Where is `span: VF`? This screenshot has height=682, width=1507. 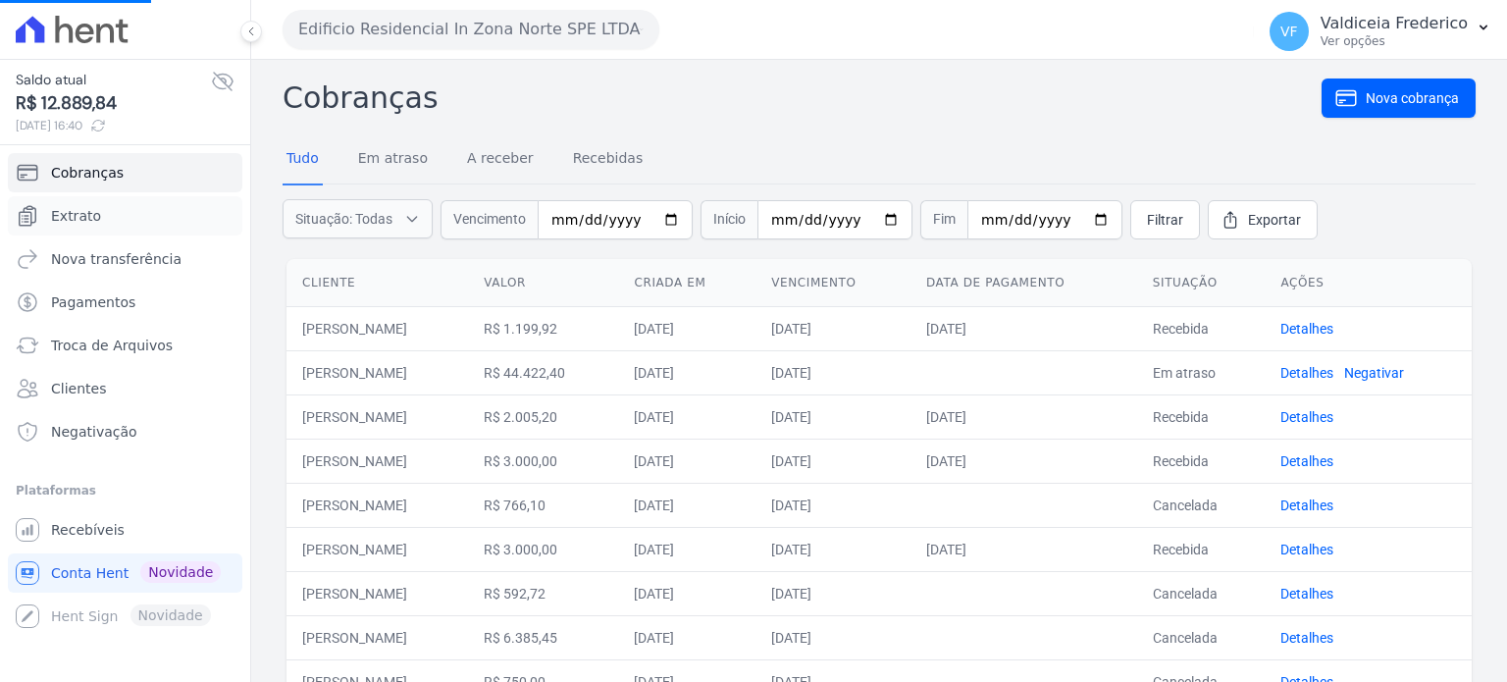
span: VF is located at coordinates (1289, 31).